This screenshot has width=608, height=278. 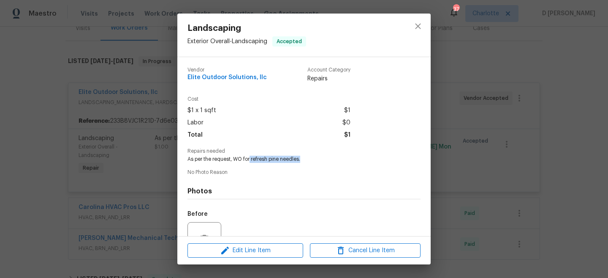 What do you see at coordinates (227, 77) in the screenshot?
I see `span: Elite Outdoor Solutions, llc` at bounding box center [227, 77].